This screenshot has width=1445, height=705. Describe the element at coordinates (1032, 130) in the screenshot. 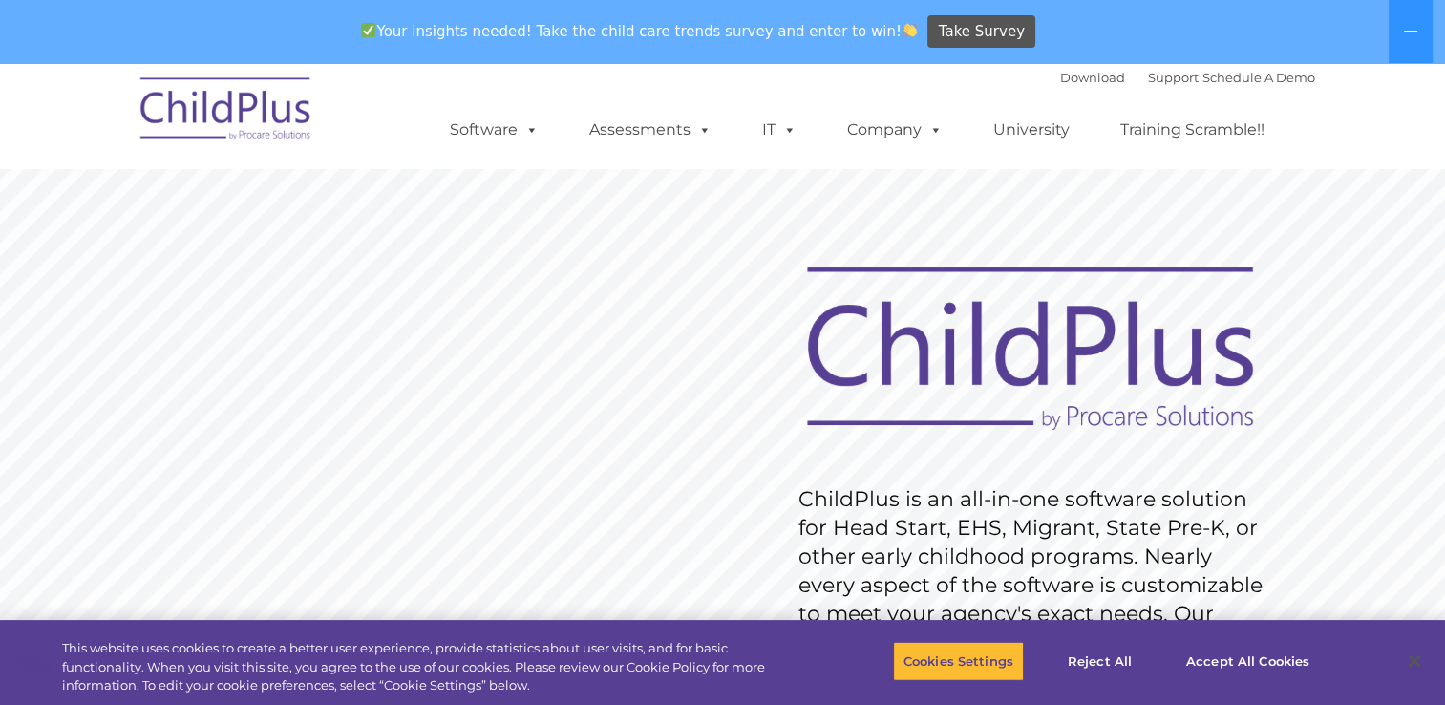

I see `a: University` at that location.